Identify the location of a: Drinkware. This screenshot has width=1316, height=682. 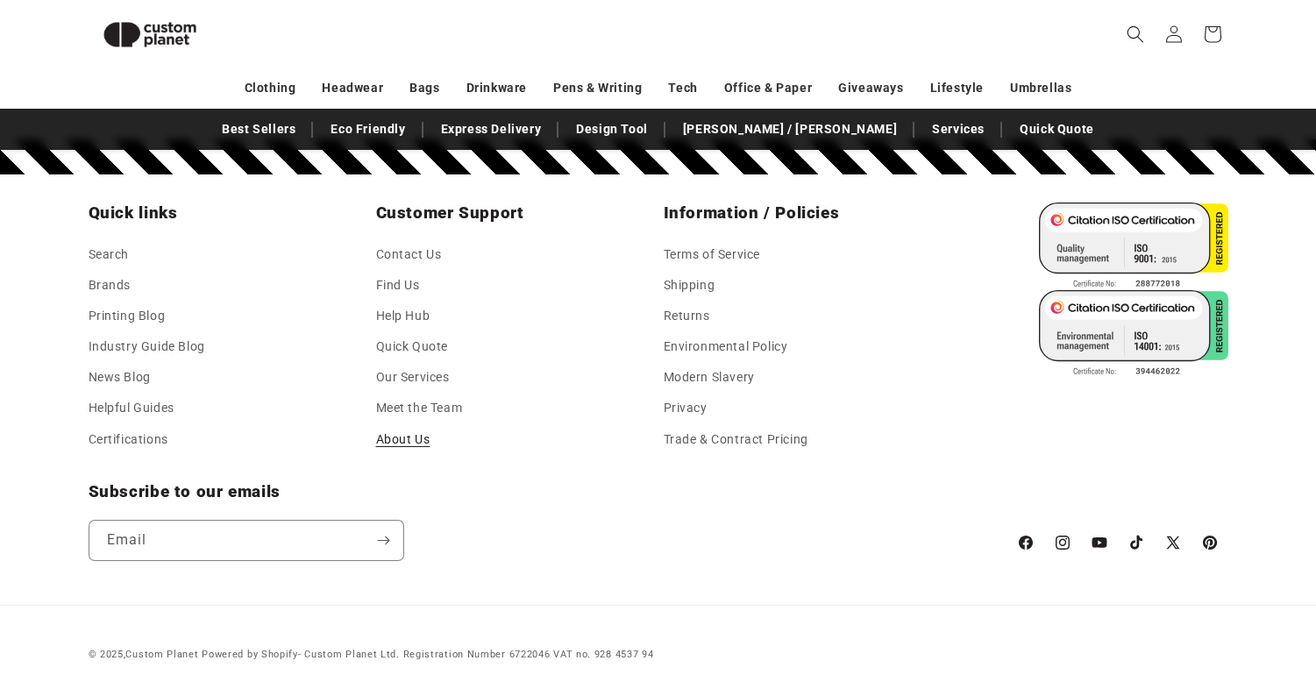
(496, 88).